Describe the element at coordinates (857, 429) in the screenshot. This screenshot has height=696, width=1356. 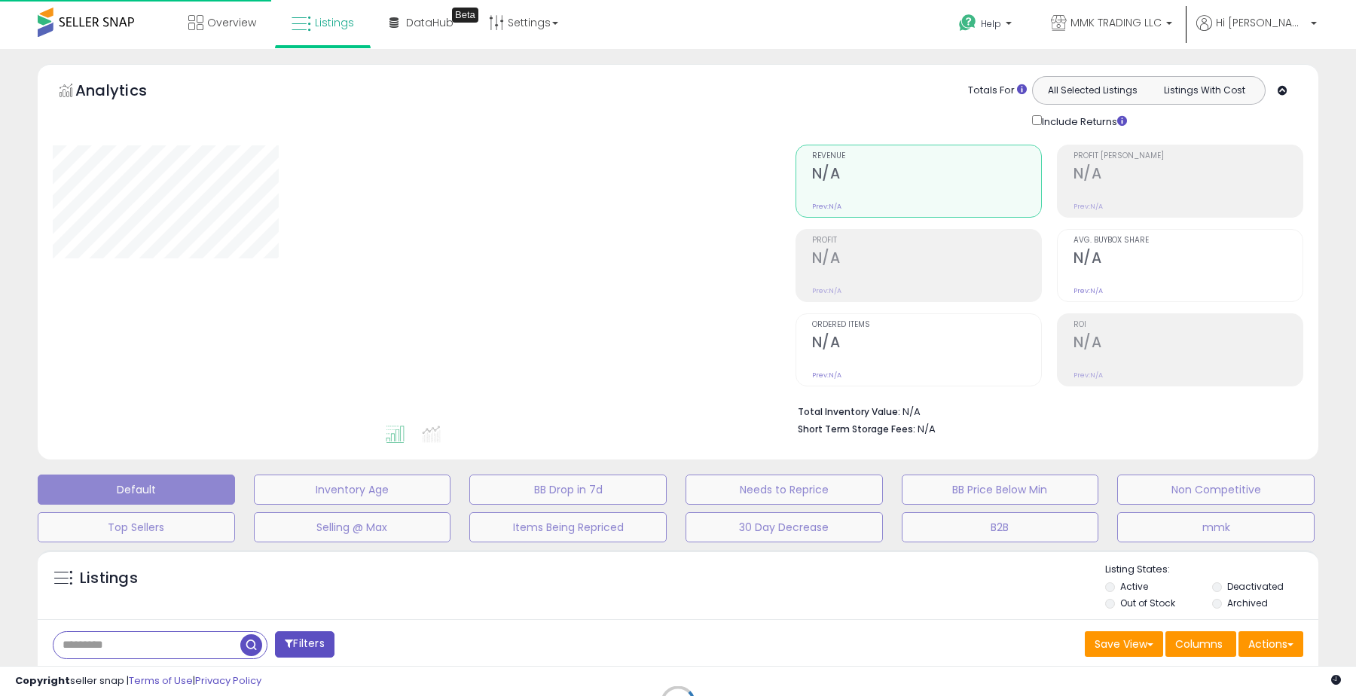
I see `b: Short Term Storage Fees:` at that location.